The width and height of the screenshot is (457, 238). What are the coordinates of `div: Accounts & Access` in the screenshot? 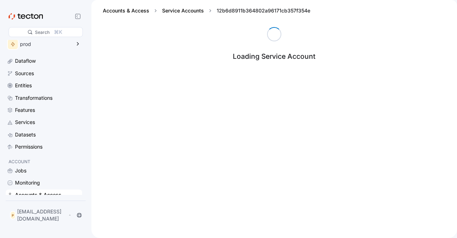 It's located at (38, 195).